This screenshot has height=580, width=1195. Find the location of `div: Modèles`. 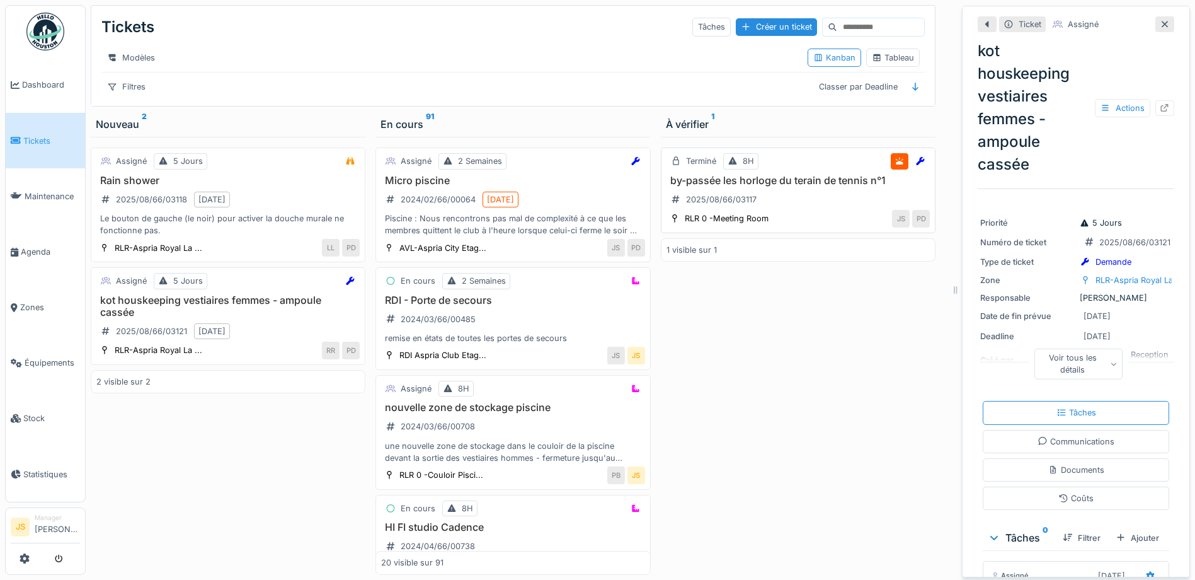

div: Modèles is located at coordinates (131, 57).